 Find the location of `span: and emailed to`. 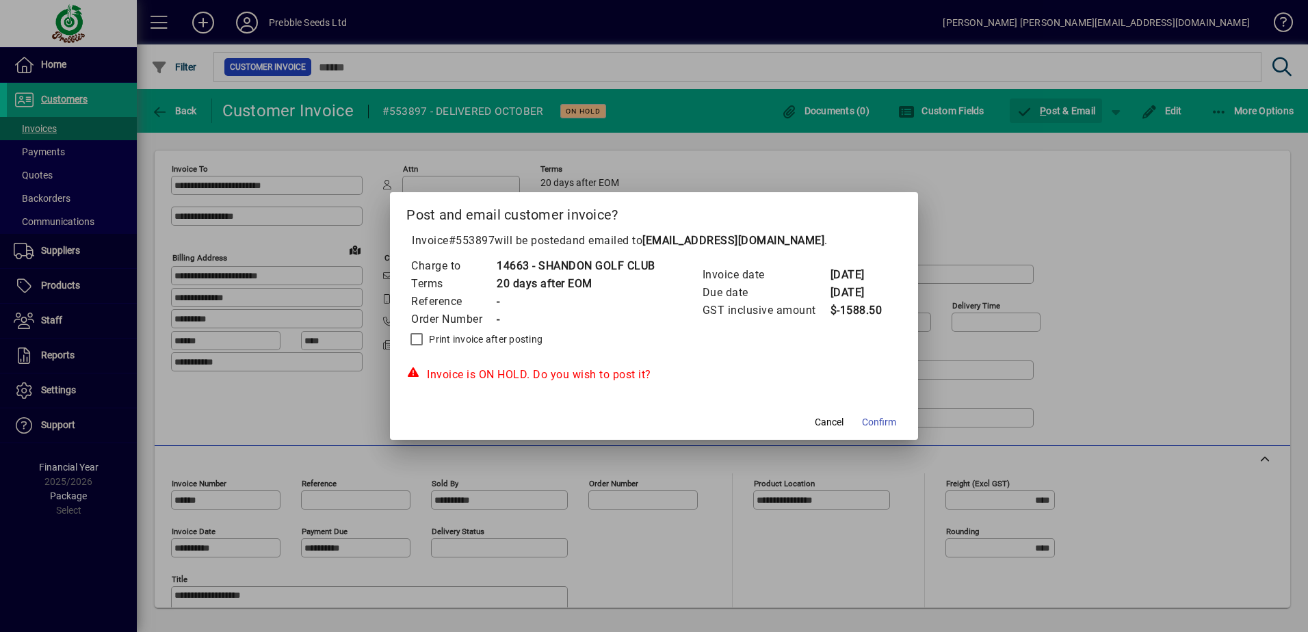

span: and emailed to is located at coordinates (695, 240).